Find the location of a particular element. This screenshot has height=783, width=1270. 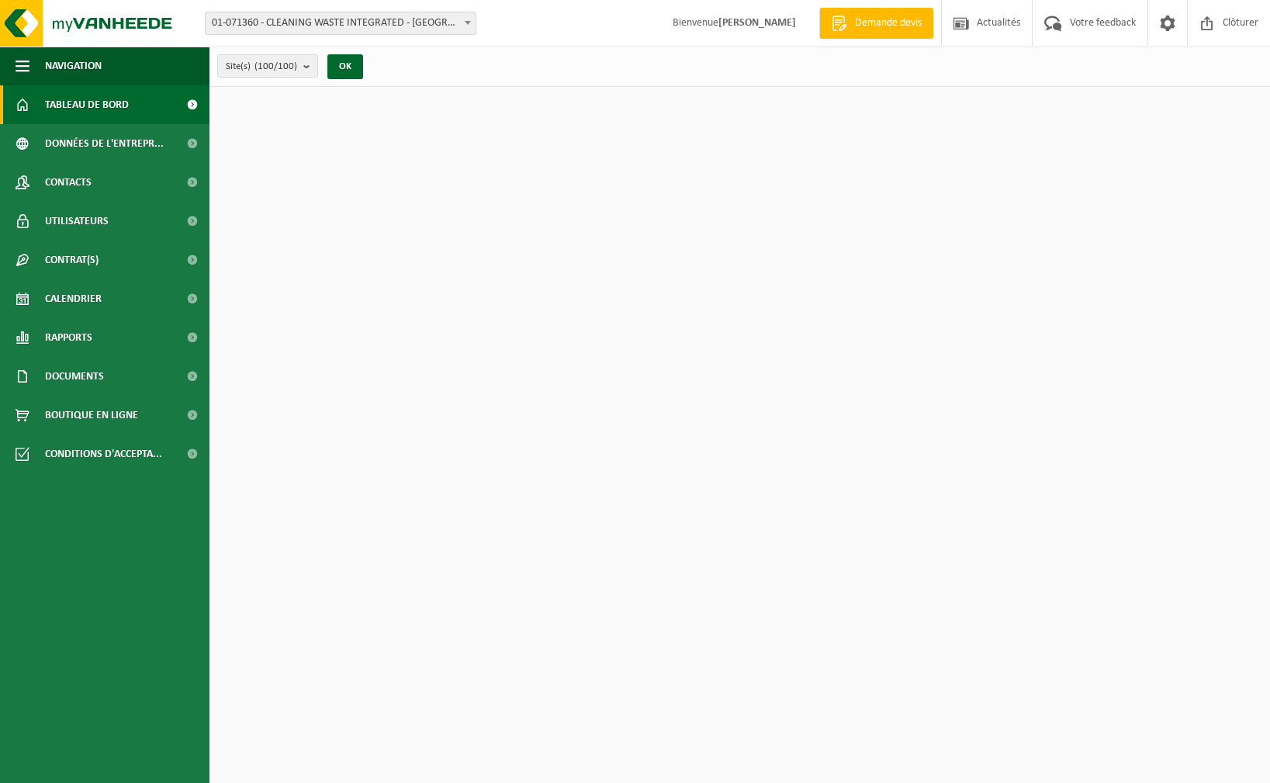

span: Navigation is located at coordinates (73, 66).